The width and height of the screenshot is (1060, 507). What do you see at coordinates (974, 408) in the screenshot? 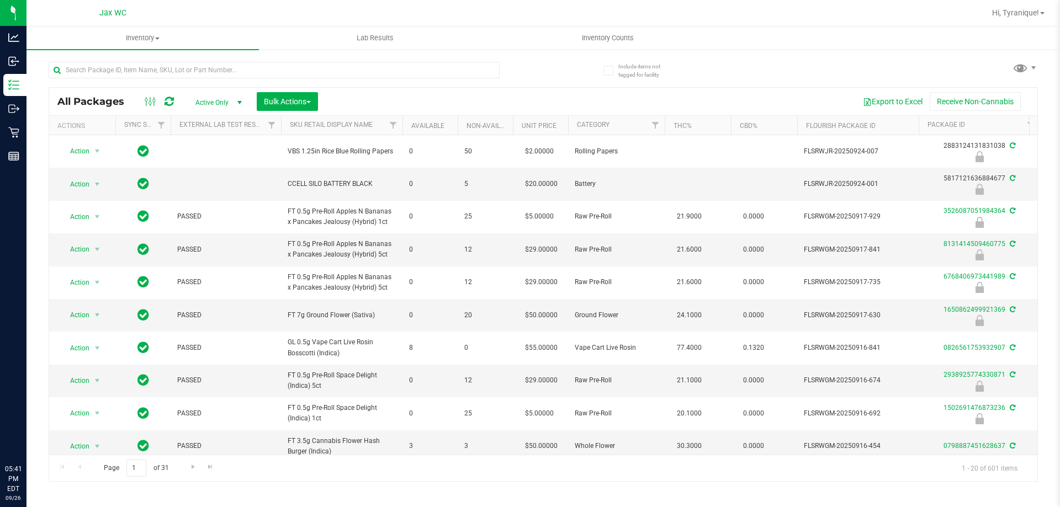
I see `a: 1502691476873236` at bounding box center [974, 408].